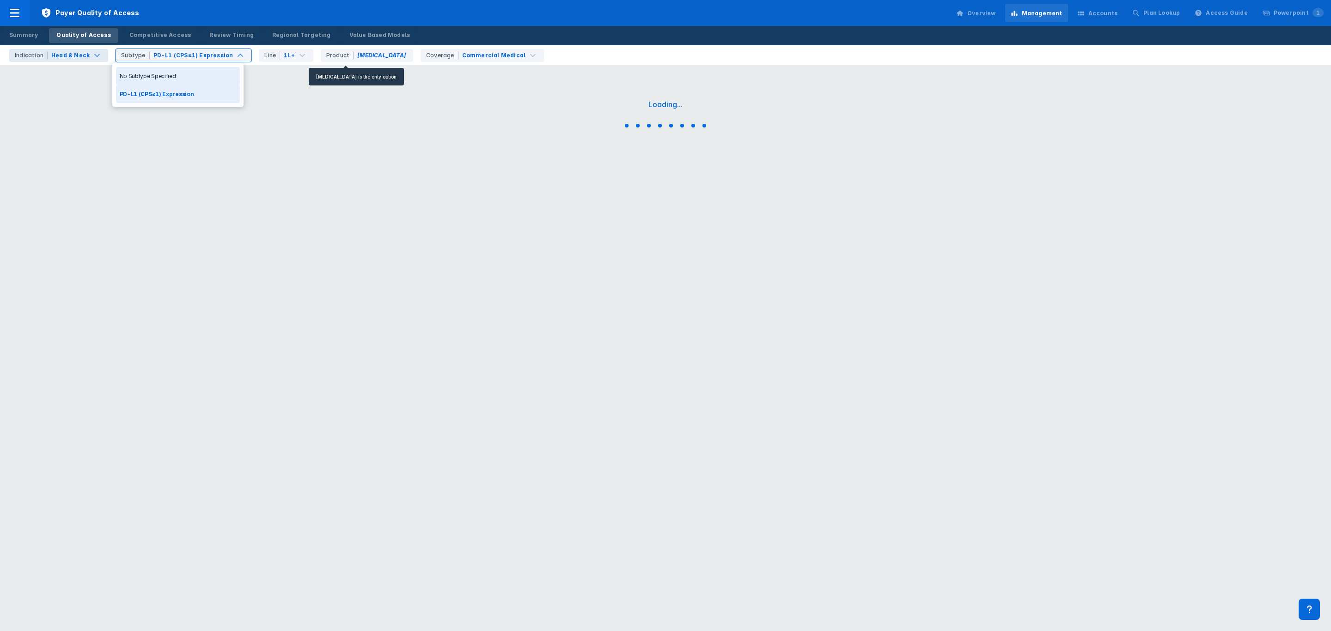 This screenshot has width=1331, height=631. What do you see at coordinates (301, 36) in the screenshot?
I see `a: Regional Targeting` at bounding box center [301, 36].